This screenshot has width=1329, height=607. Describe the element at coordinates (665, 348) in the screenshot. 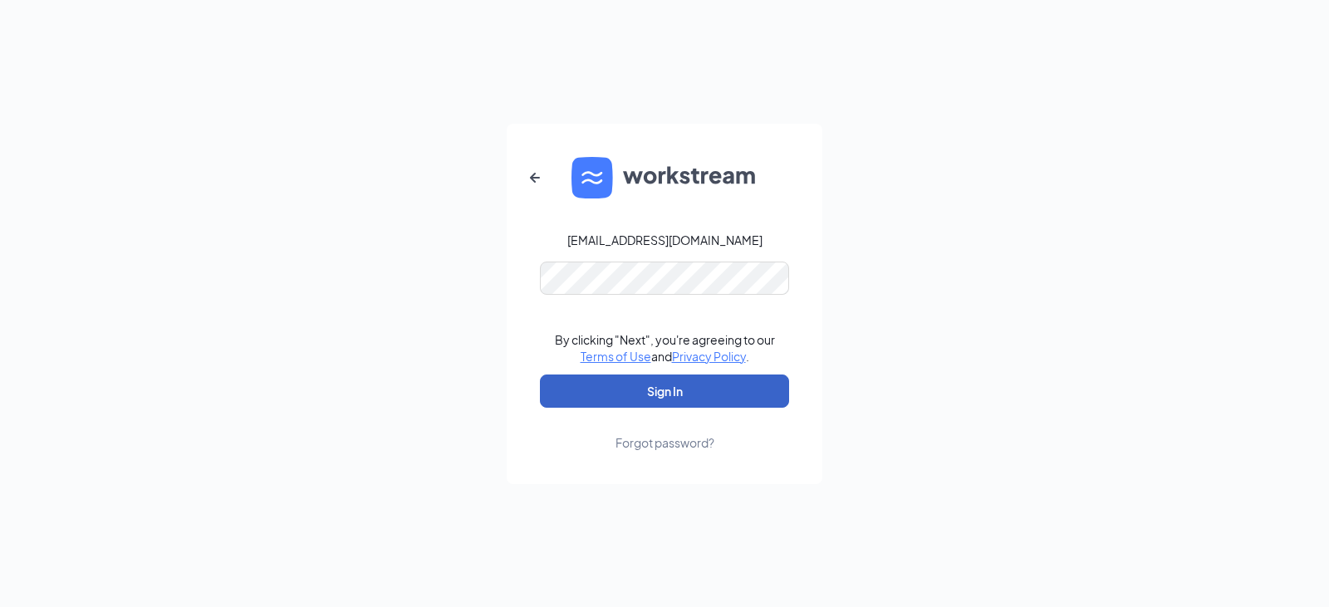

I see `div: By clicking "Next", you're agreeing to our and .` at that location.